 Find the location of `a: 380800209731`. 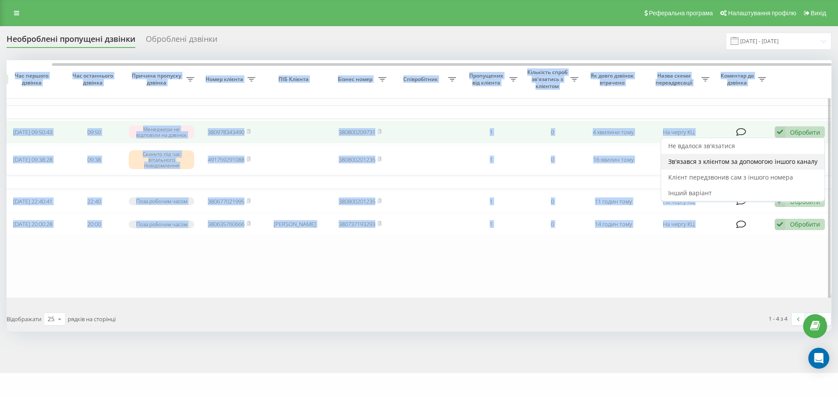

a: 380800209731 is located at coordinates (357, 132).